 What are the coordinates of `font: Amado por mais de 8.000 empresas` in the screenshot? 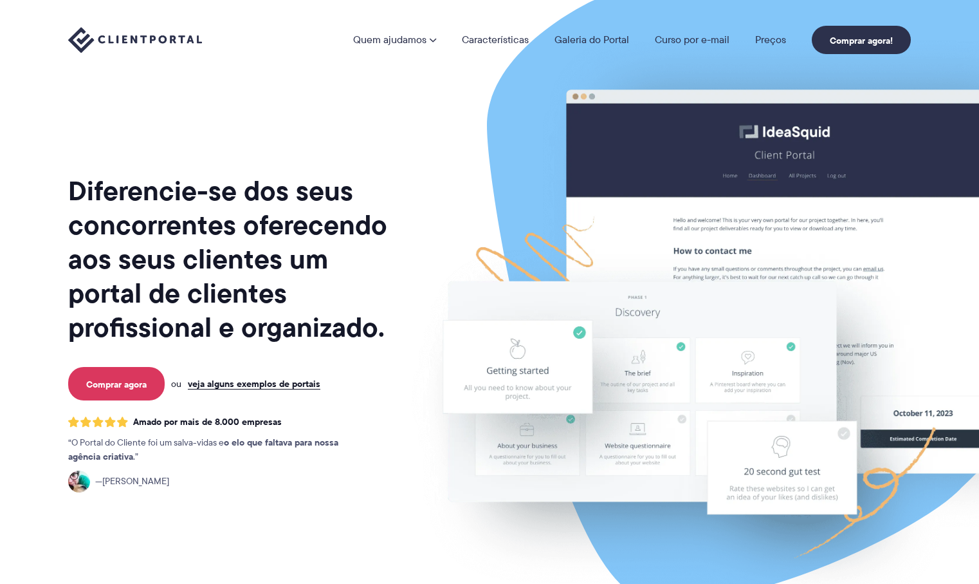 It's located at (207, 421).